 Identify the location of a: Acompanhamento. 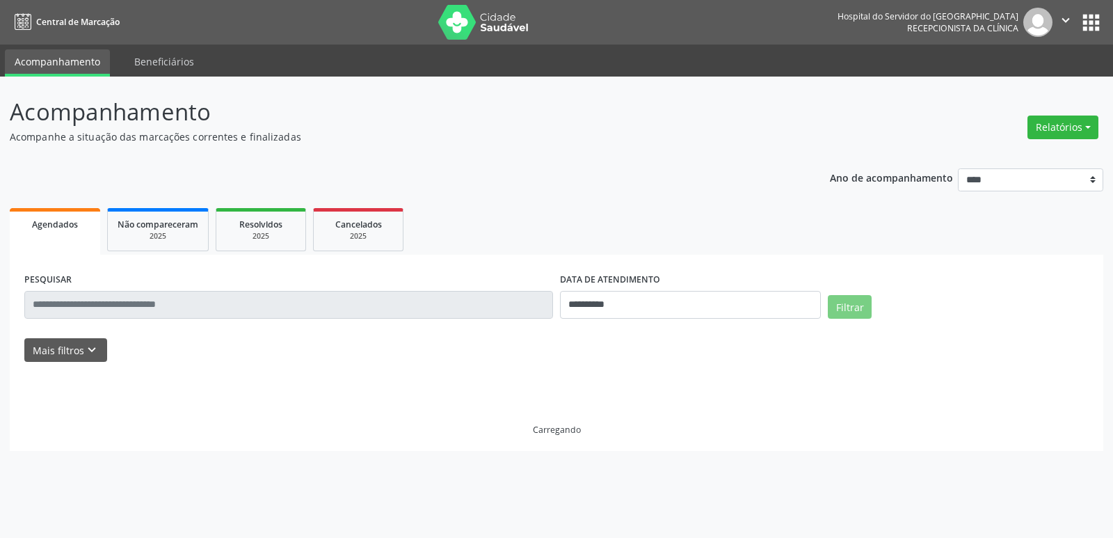
(57, 63).